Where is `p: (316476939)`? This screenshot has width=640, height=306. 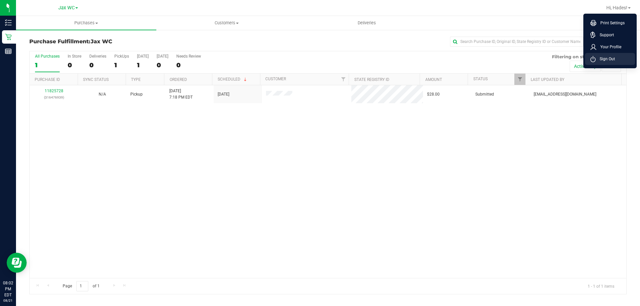 p: (316476939) is located at coordinates (54, 97).